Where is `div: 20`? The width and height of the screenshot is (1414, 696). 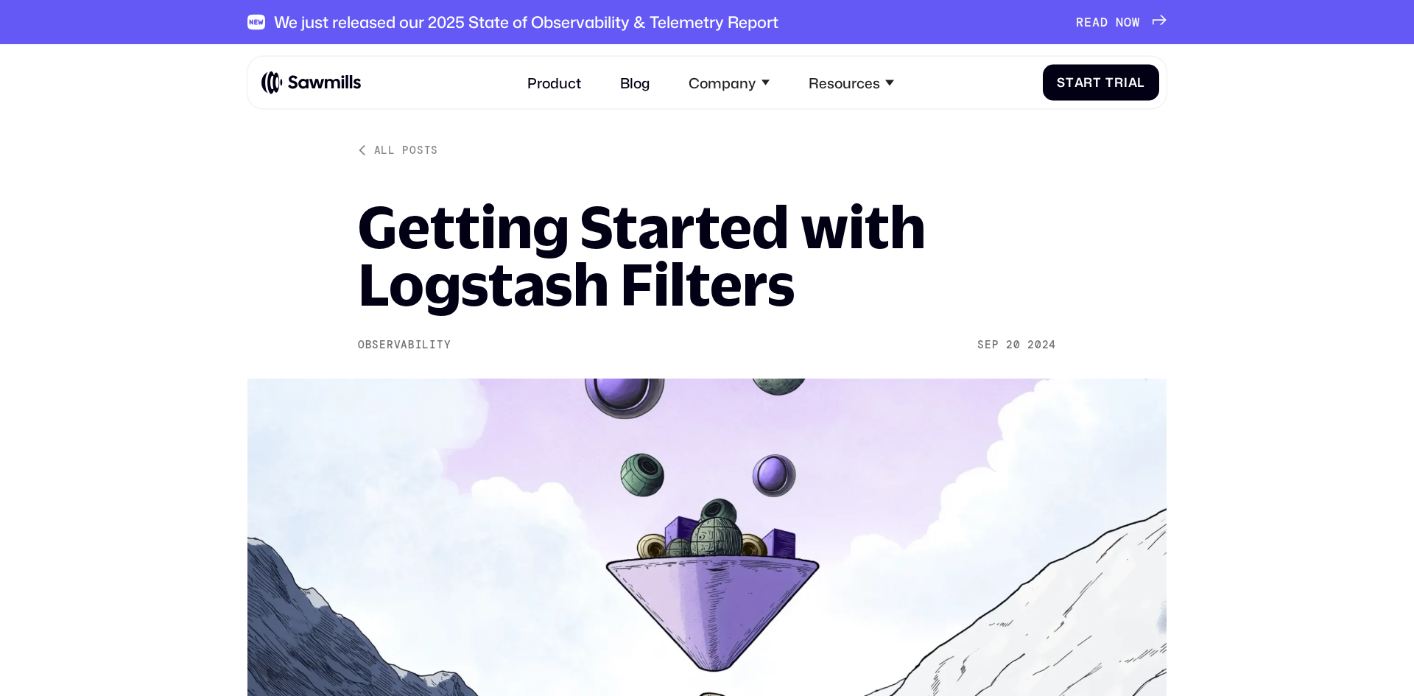
div: 20 is located at coordinates (1013, 345).